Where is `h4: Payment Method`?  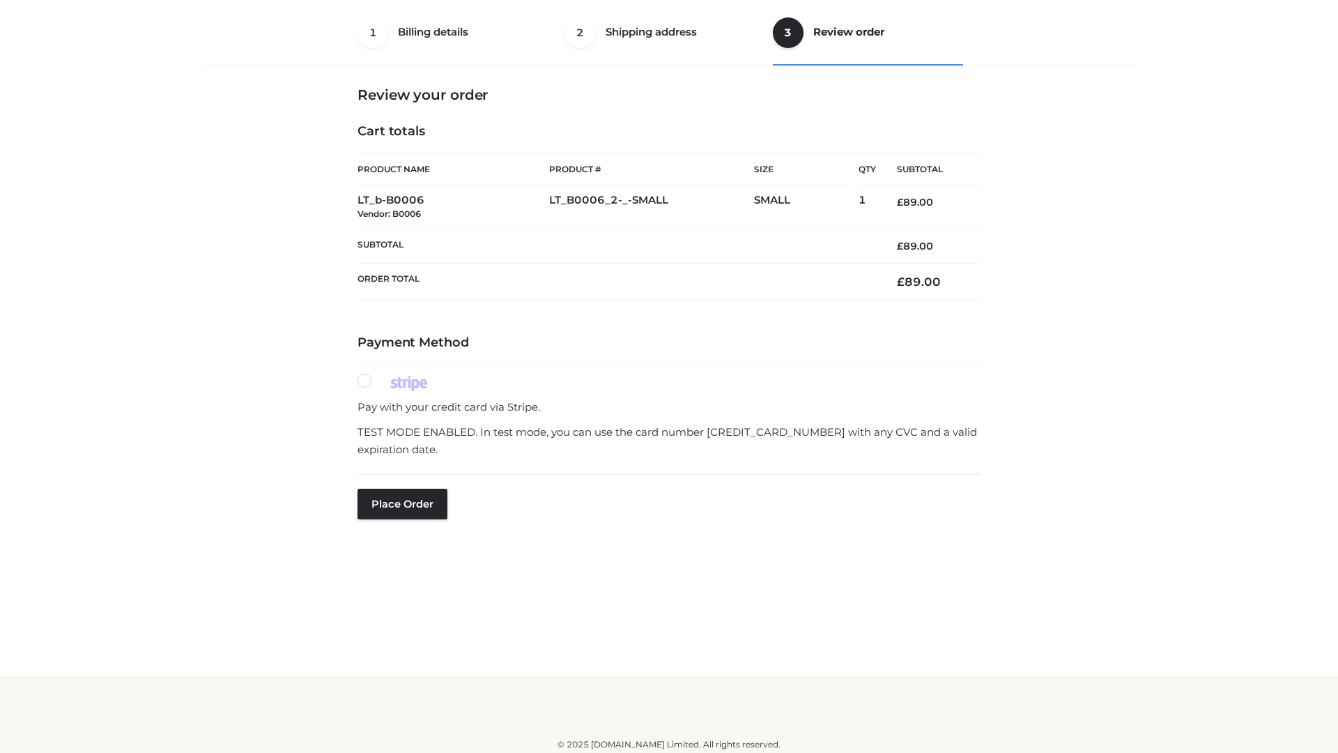 h4: Payment Method is located at coordinates (669, 343).